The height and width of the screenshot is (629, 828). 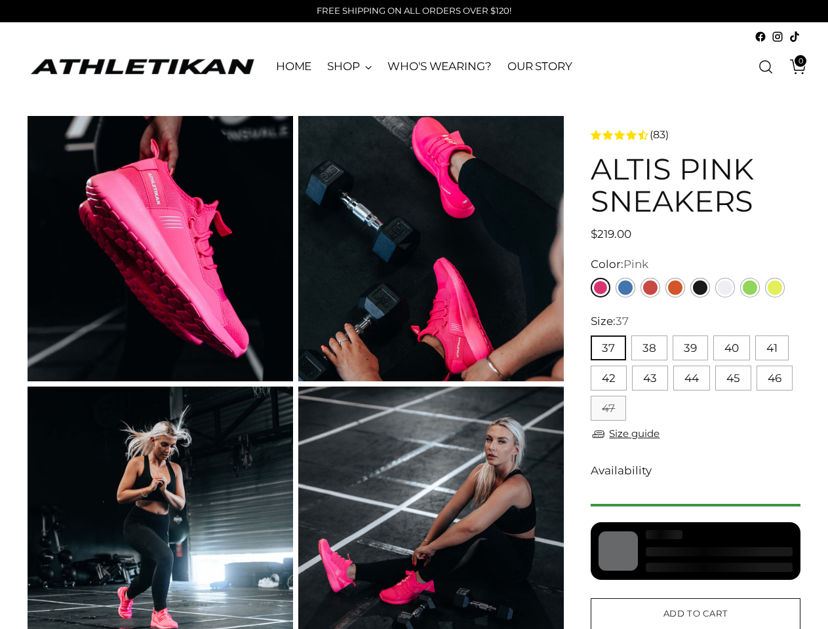 What do you see at coordinates (608, 348) in the screenshot?
I see `button: 37` at bounding box center [608, 348].